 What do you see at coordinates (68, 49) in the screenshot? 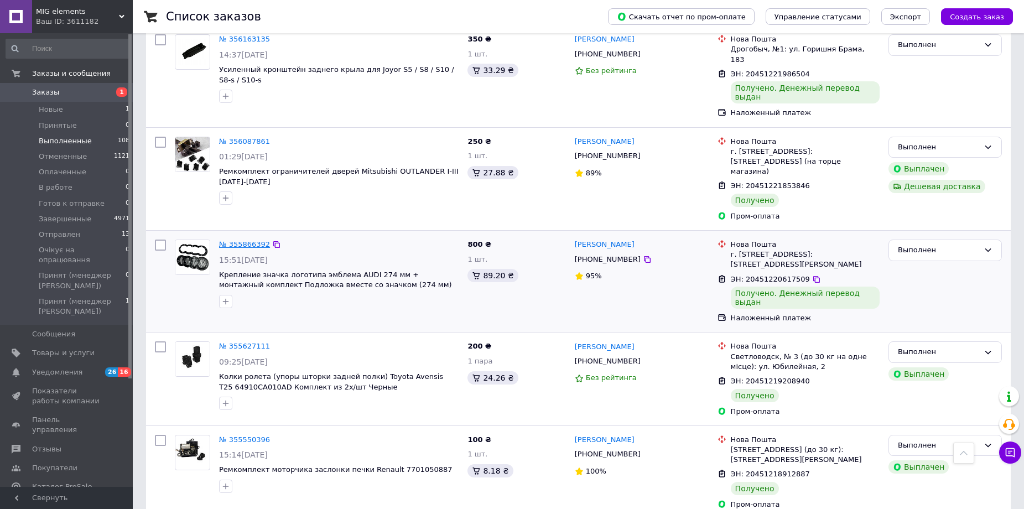
I see `input: Поиск` at bounding box center [68, 49].